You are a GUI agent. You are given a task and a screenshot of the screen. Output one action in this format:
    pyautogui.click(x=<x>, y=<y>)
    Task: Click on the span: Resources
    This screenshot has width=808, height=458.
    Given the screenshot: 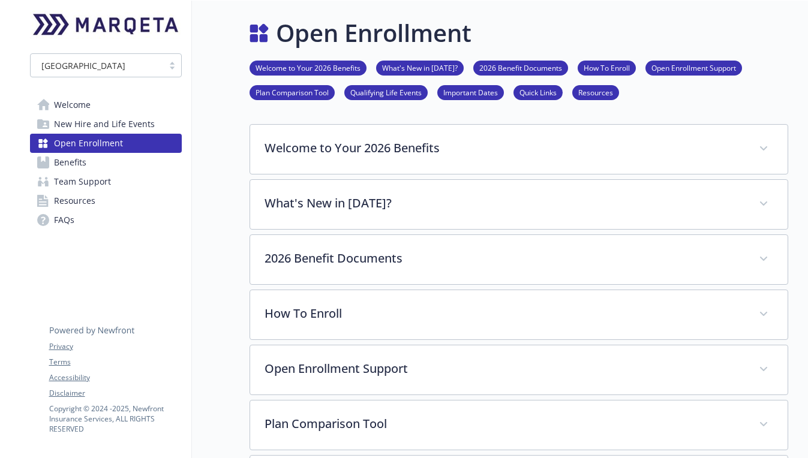 What is the action you would take?
    pyautogui.click(x=74, y=201)
    